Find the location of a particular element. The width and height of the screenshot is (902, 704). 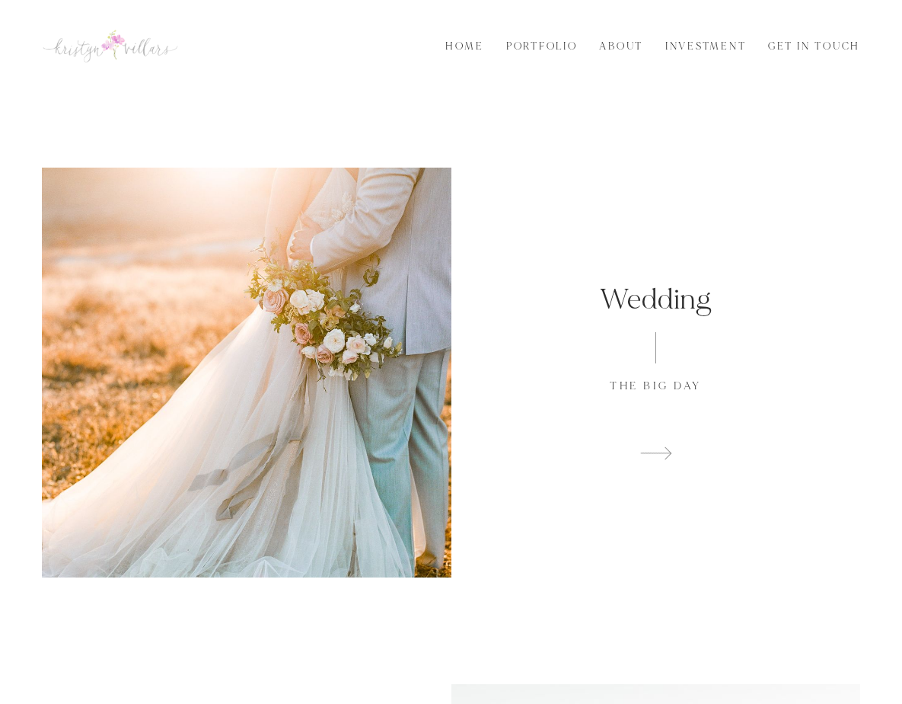

a: About is located at coordinates (621, 46).